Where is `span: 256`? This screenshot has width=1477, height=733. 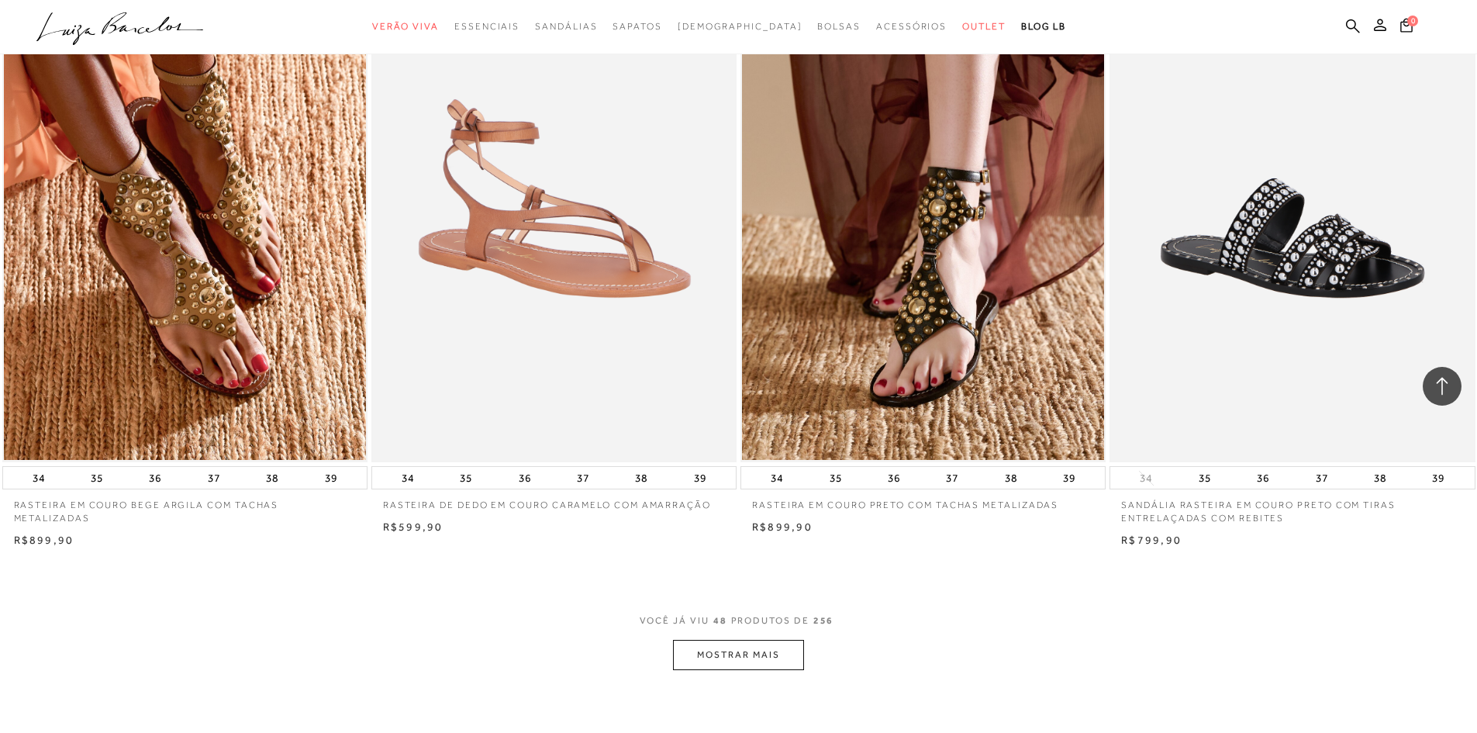
span: 256 is located at coordinates (824, 620).